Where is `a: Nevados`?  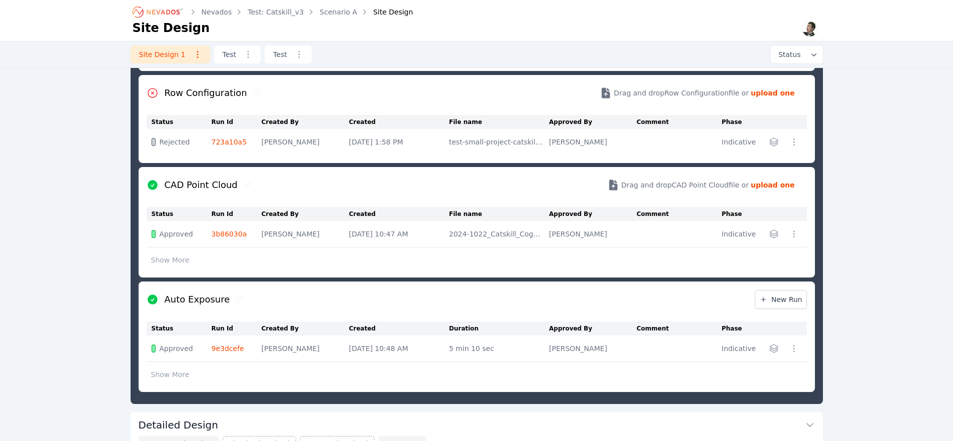 a: Nevados is located at coordinates (217, 12).